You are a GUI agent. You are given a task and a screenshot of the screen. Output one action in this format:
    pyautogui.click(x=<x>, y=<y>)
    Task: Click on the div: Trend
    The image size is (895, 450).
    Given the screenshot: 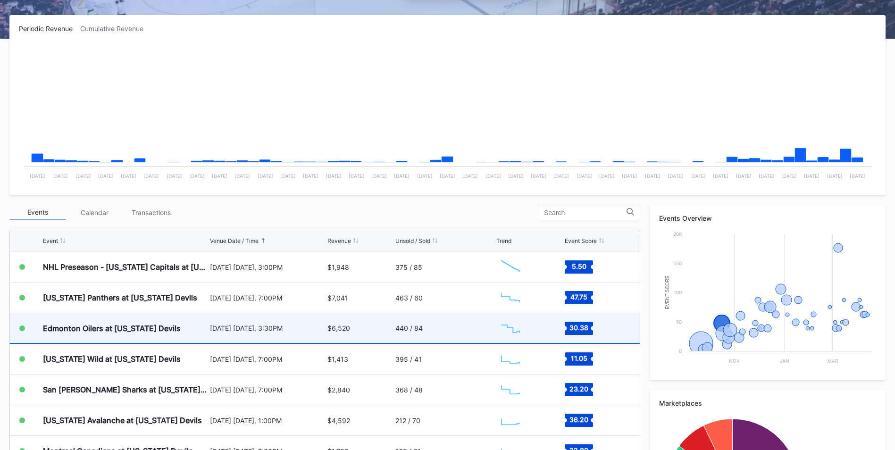 What is the action you would take?
    pyautogui.click(x=504, y=241)
    